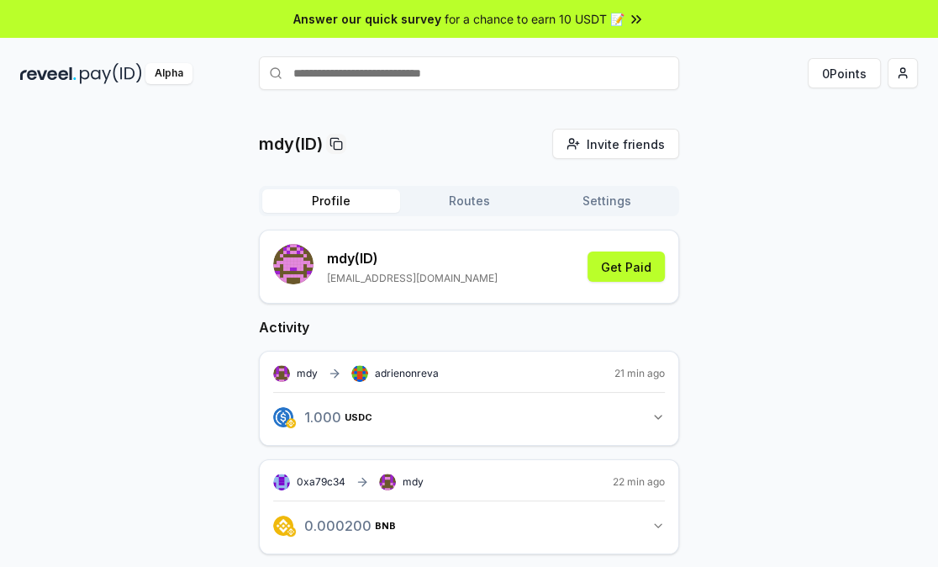 The width and height of the screenshot is (938, 567). I want to click on span: Answer our quick survey, so click(367, 19).